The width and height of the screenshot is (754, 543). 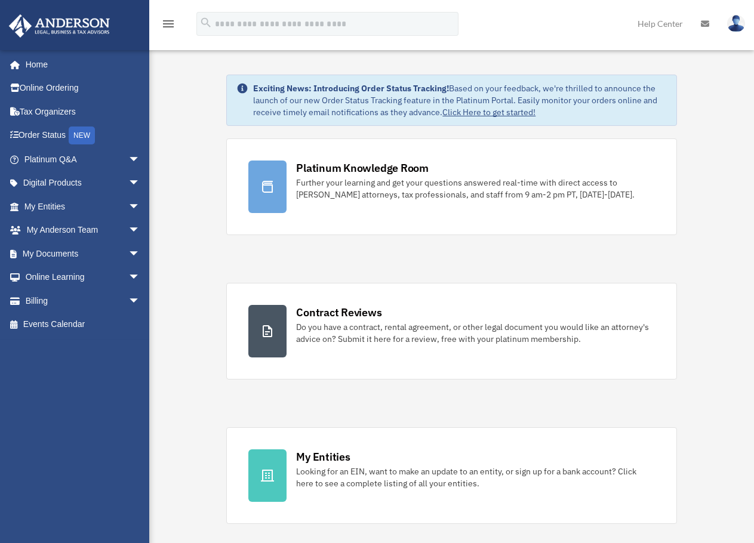 What do you see at coordinates (168, 26) in the screenshot?
I see `a: menu` at bounding box center [168, 26].